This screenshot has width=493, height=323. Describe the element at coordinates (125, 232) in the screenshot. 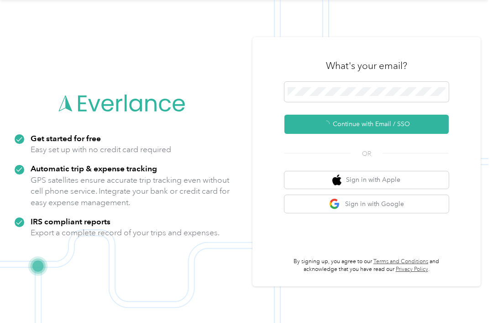

I see `p: Export a complete record of your trips and expenses.` at that location.